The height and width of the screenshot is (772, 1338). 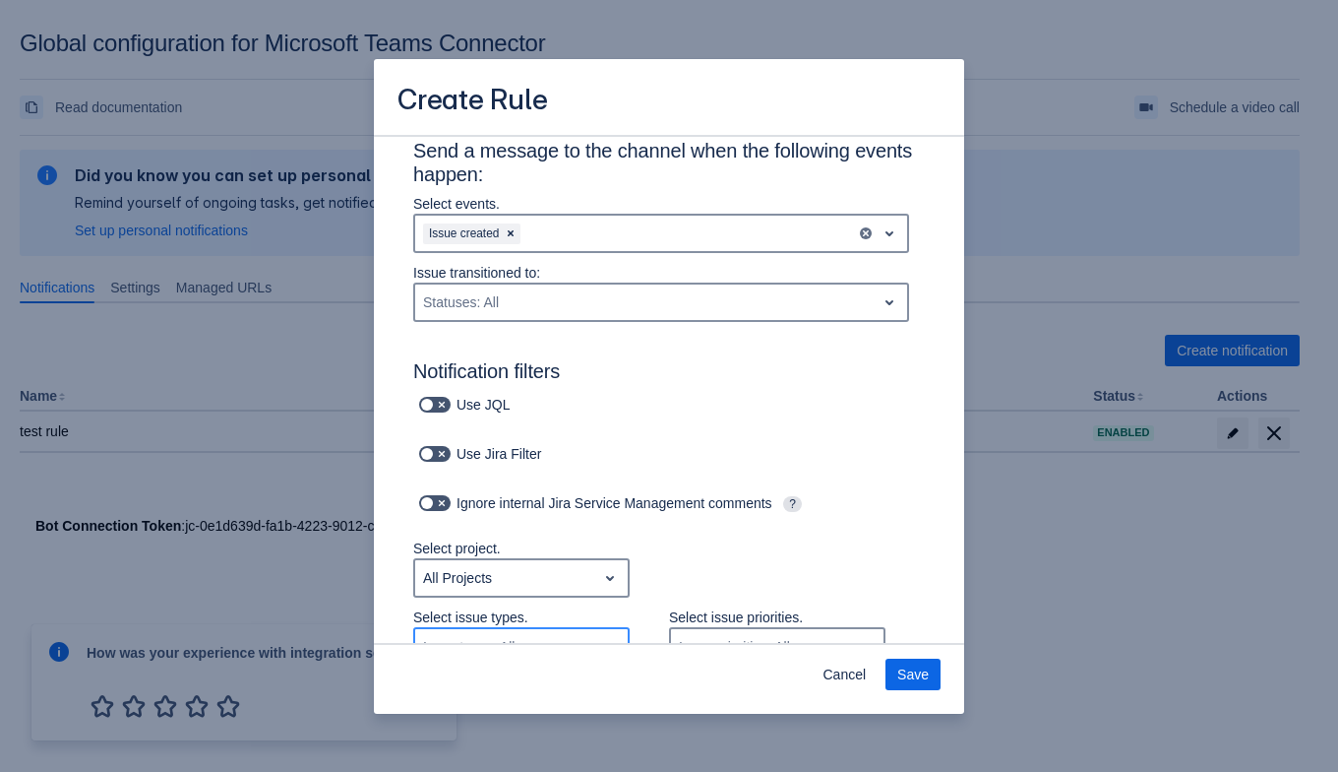 I want to click on button: Cancel, so click(x=844, y=674).